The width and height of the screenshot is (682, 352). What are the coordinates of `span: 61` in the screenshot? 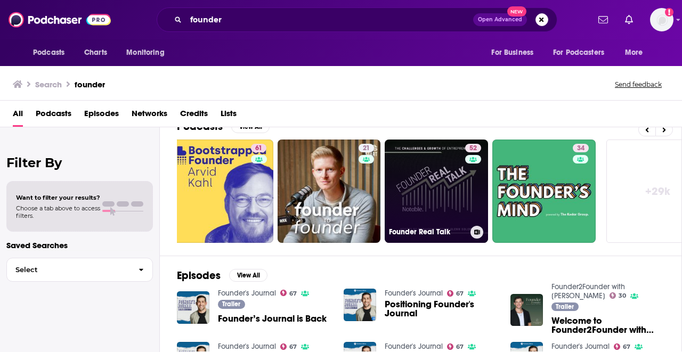 It's located at (258, 149).